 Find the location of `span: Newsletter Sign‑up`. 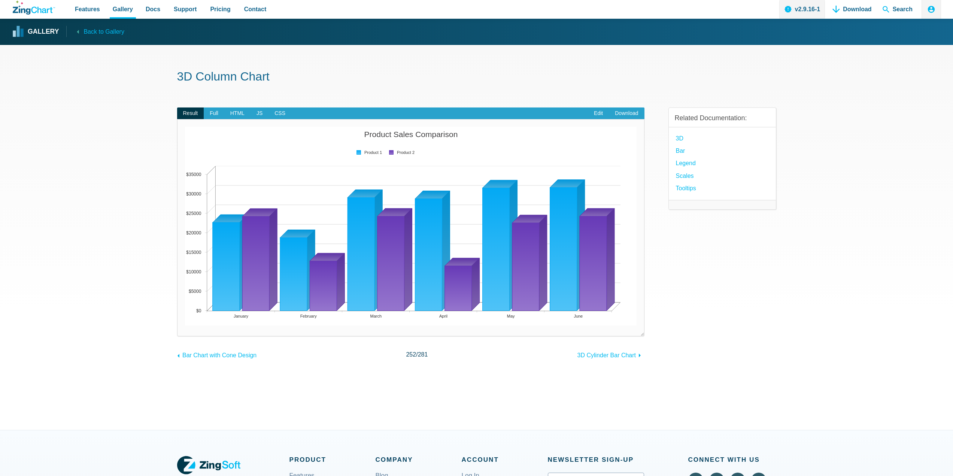

span: Newsletter Sign‑up is located at coordinates (596, 459).